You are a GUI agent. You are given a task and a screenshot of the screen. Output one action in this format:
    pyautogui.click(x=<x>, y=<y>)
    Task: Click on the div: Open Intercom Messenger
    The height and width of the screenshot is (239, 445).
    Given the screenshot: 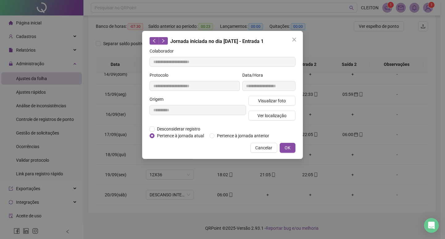 What is the action you would take?
    pyautogui.click(x=431, y=225)
    